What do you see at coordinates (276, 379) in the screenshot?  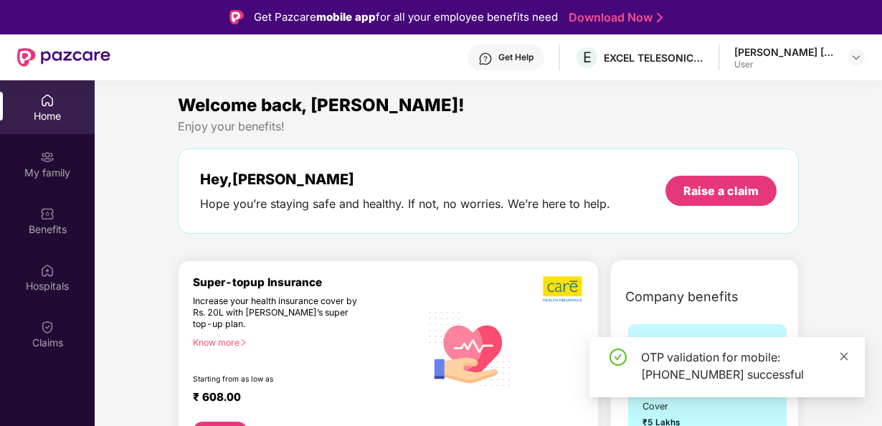 I see `div: Starting from as low as` at bounding box center [276, 379].